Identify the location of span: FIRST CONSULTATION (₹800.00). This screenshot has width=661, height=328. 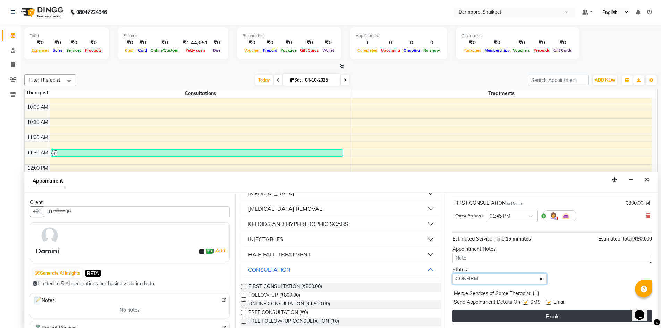
(285, 287).